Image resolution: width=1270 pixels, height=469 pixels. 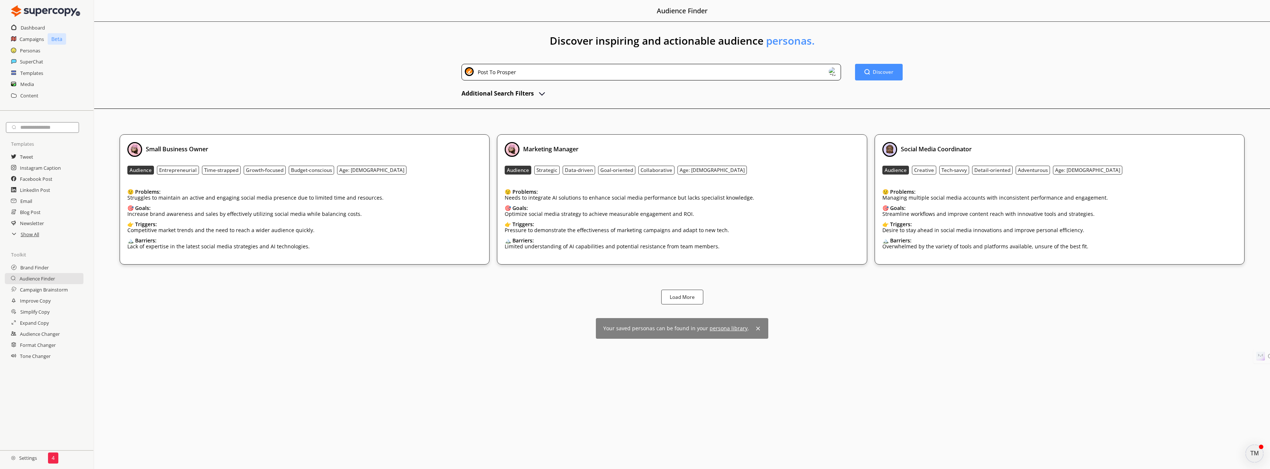 What do you see at coordinates (616, 170) in the screenshot?
I see `button: Goal-oriented` at bounding box center [616, 170].